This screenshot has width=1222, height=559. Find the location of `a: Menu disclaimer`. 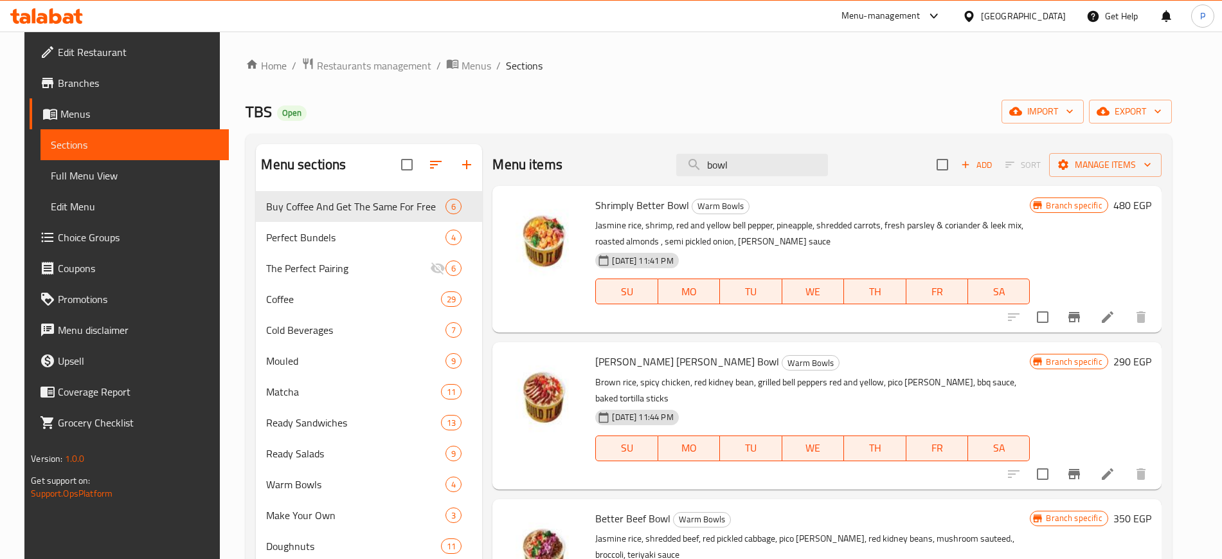

a: Menu disclaimer is located at coordinates (129, 330).